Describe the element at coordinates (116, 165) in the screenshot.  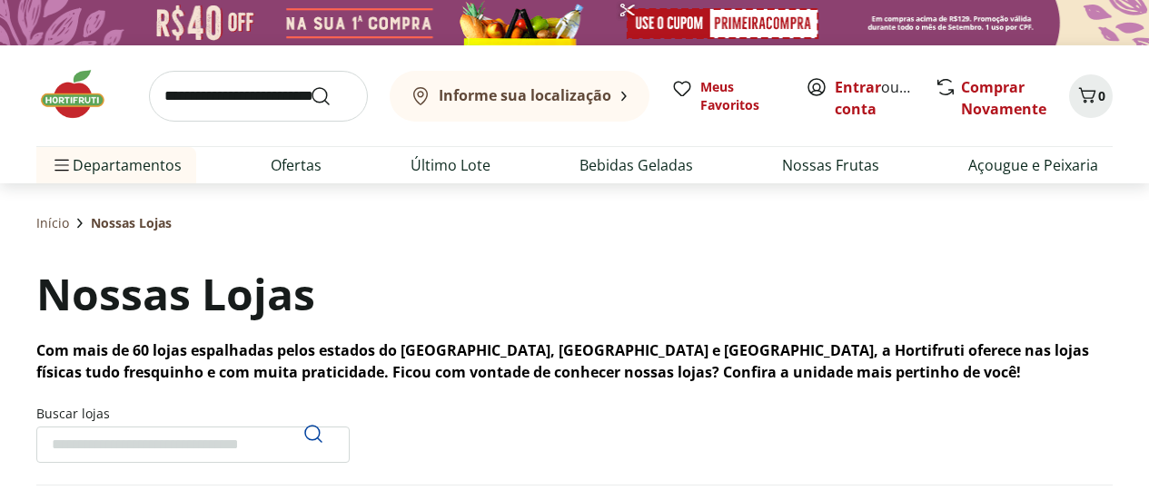
I see `span: Departamentos` at that location.